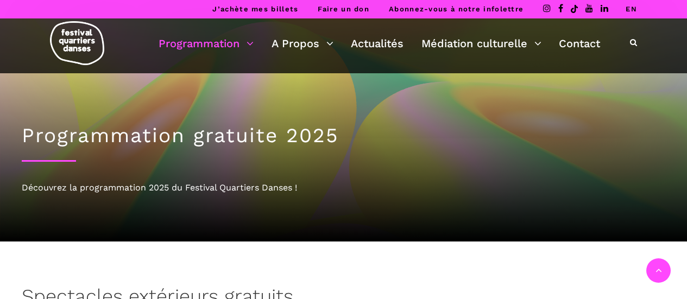 This screenshot has width=687, height=299. I want to click on a: Abonnez-vous à notre infolettre, so click(456, 9).